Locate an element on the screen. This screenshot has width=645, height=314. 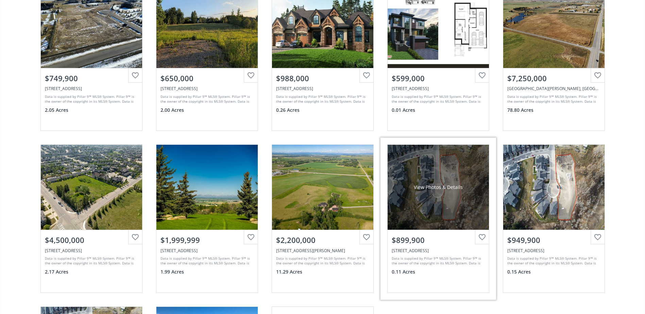
div: View Photos & Details is located at coordinates (438, 187).